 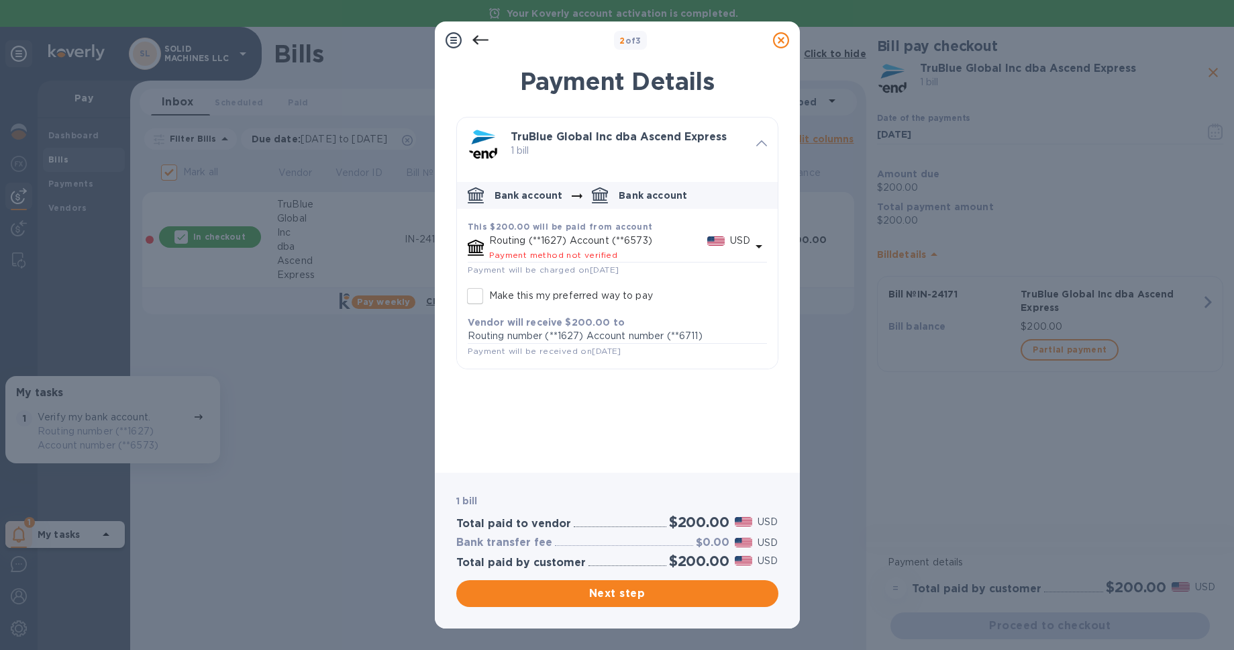 What do you see at coordinates (617, 81) in the screenshot?
I see `h1: Payment Details` at bounding box center [617, 81].